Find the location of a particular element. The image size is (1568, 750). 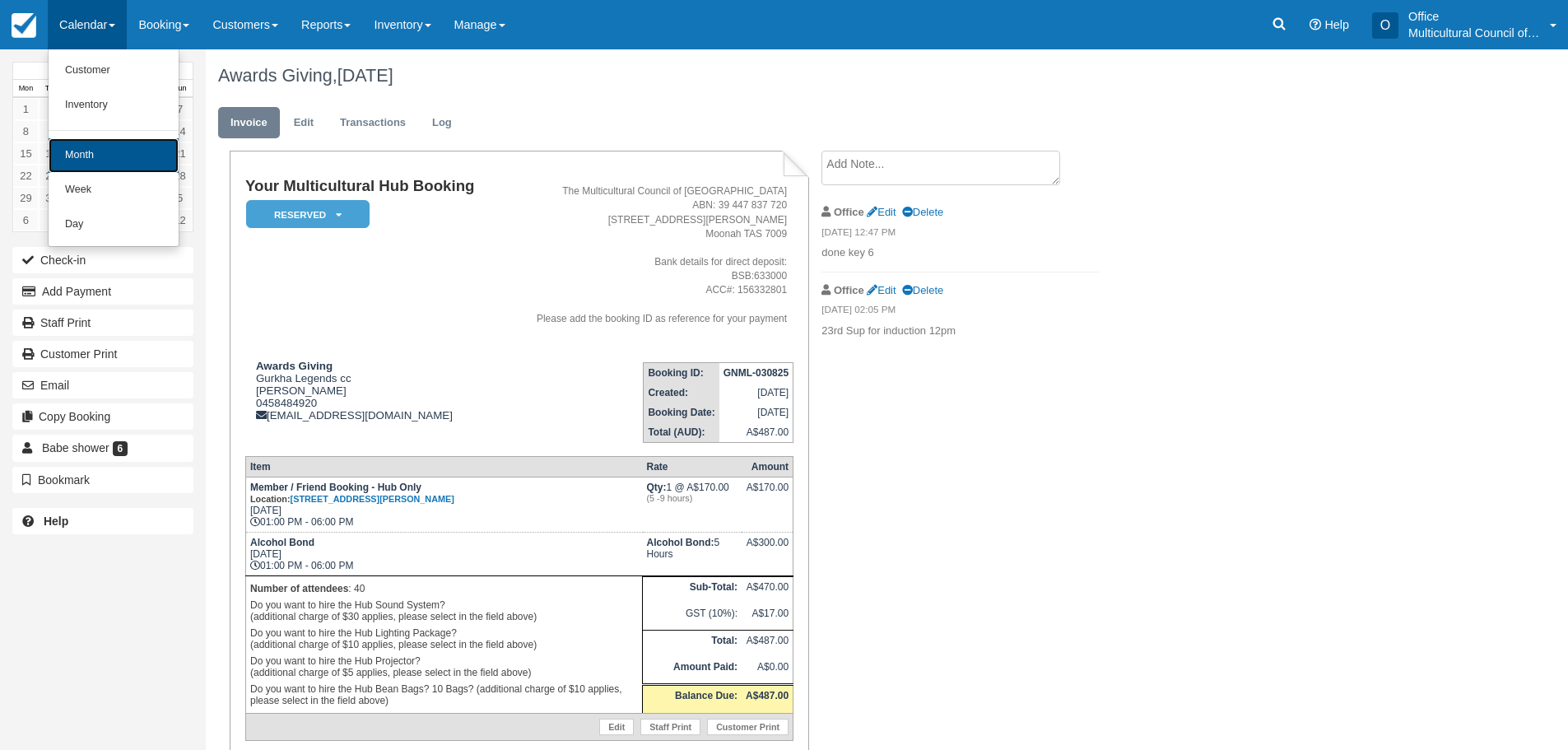

th: Created: is located at coordinates (681, 393).